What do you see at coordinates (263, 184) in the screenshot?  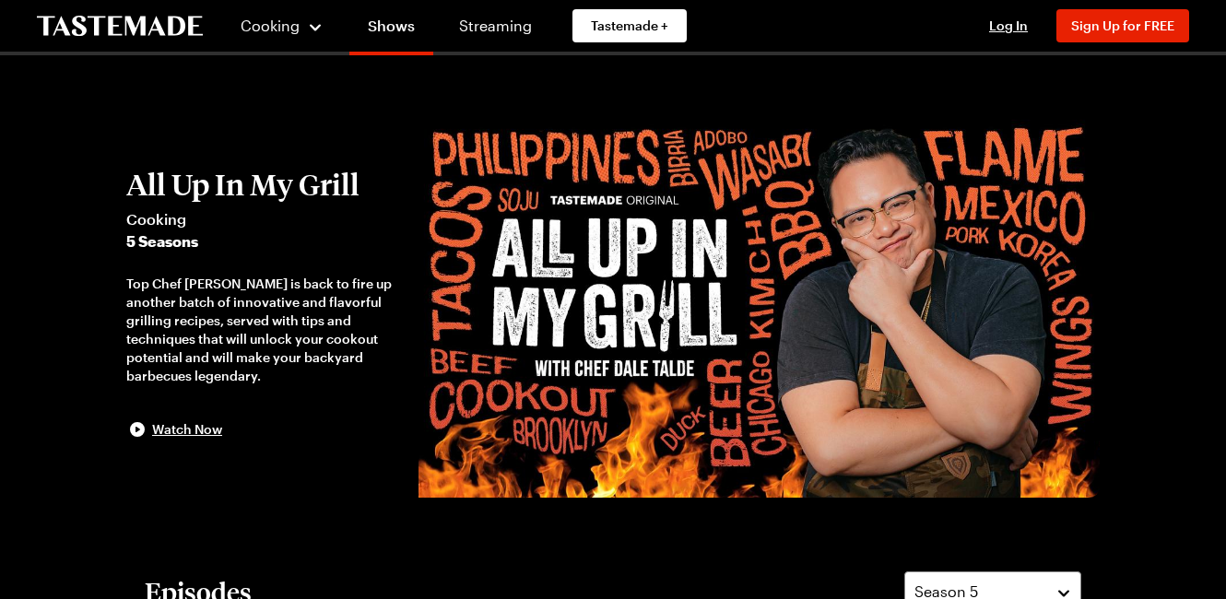 I see `h2: All Up In My Grill` at bounding box center [263, 184].